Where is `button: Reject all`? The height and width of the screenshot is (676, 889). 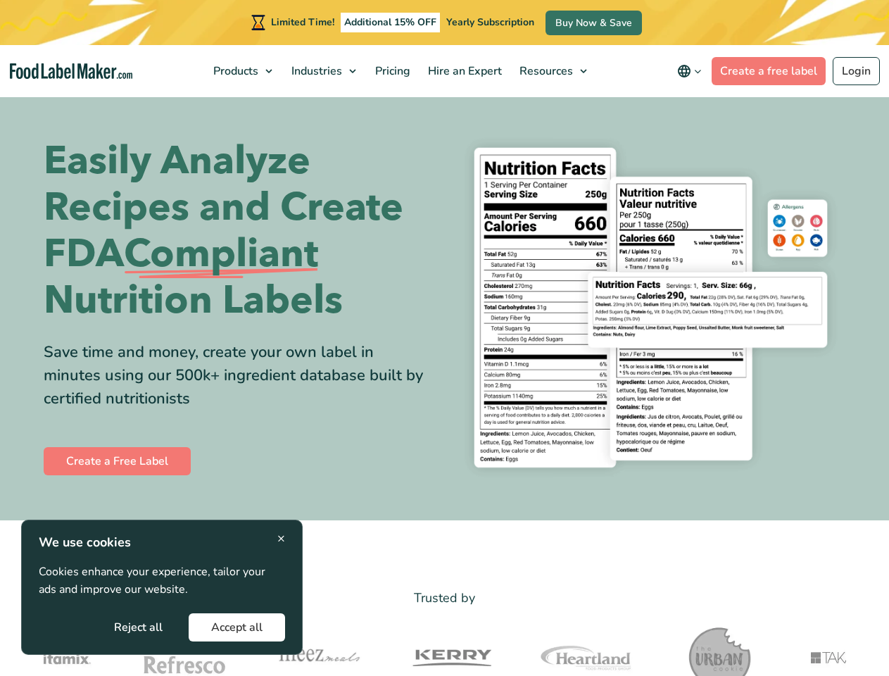
button: Reject all is located at coordinates (138, 627).